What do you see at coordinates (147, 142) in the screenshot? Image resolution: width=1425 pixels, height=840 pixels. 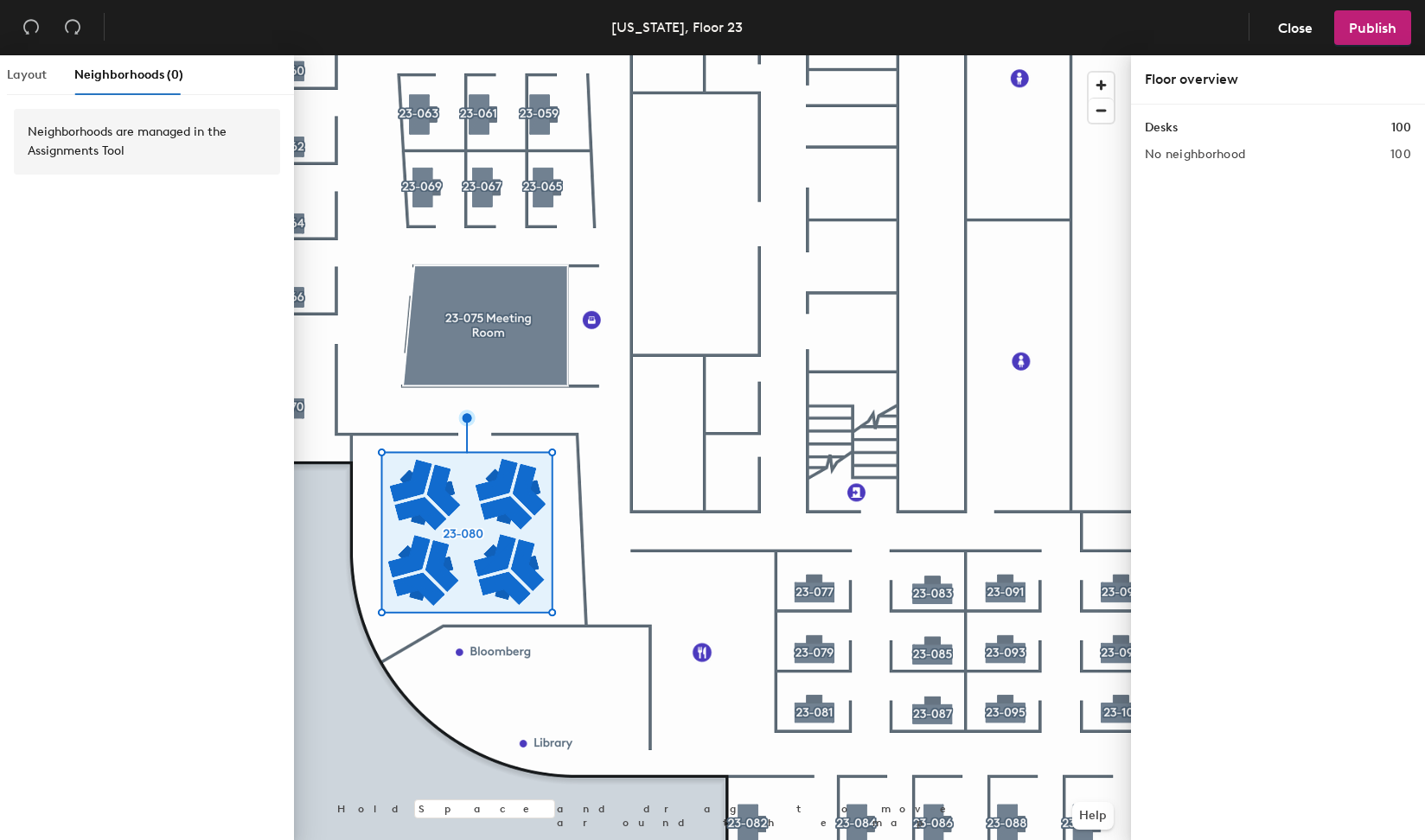 I see `div: Neighborhoods are managed in the Assignments Tool` at bounding box center [147, 142].